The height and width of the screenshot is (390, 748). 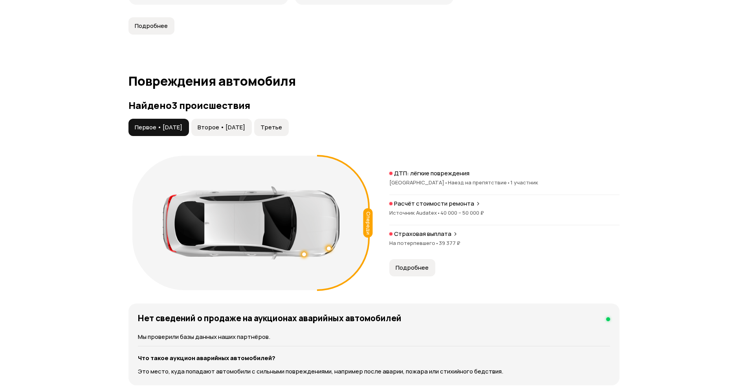 What do you see at coordinates (414, 243) in the screenshot?
I see `span: На потерпевшего` at bounding box center [414, 243].